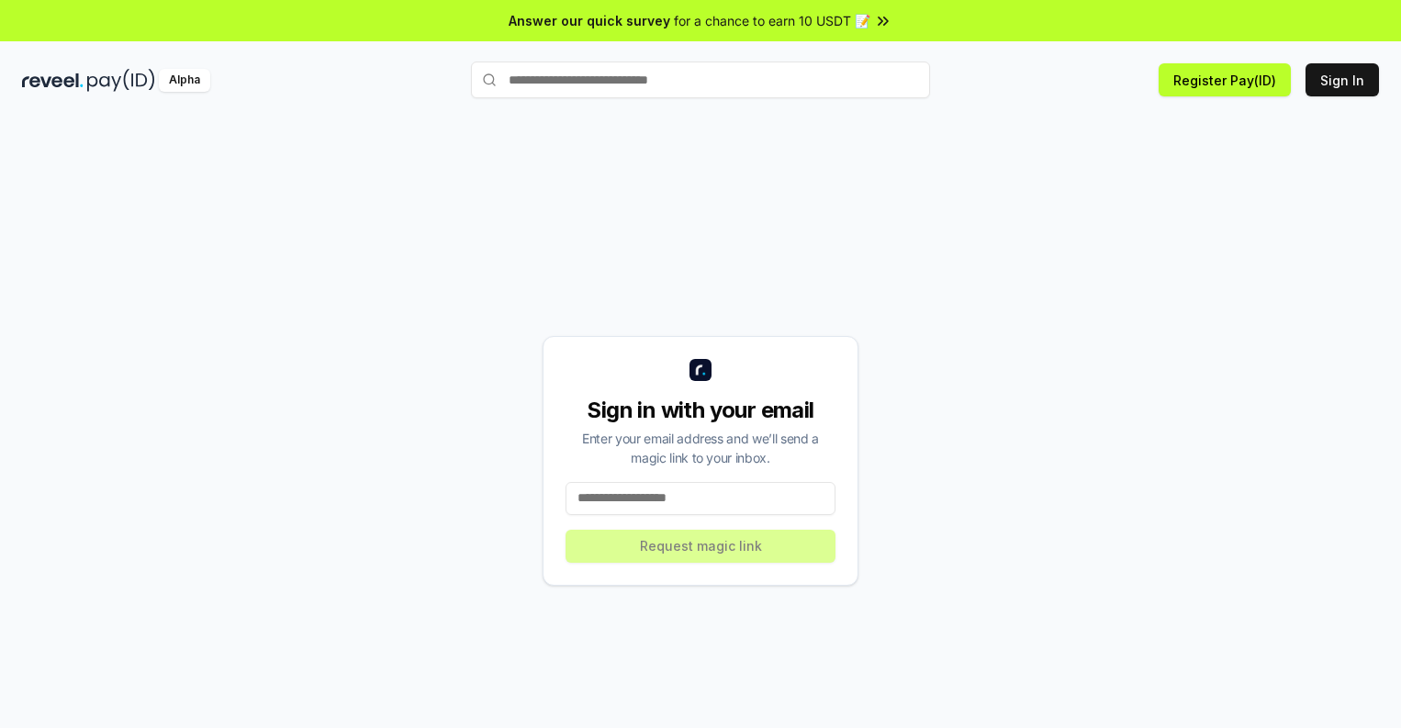  Describe the element at coordinates (121, 80) in the screenshot. I see `img: pay_id` at that location.